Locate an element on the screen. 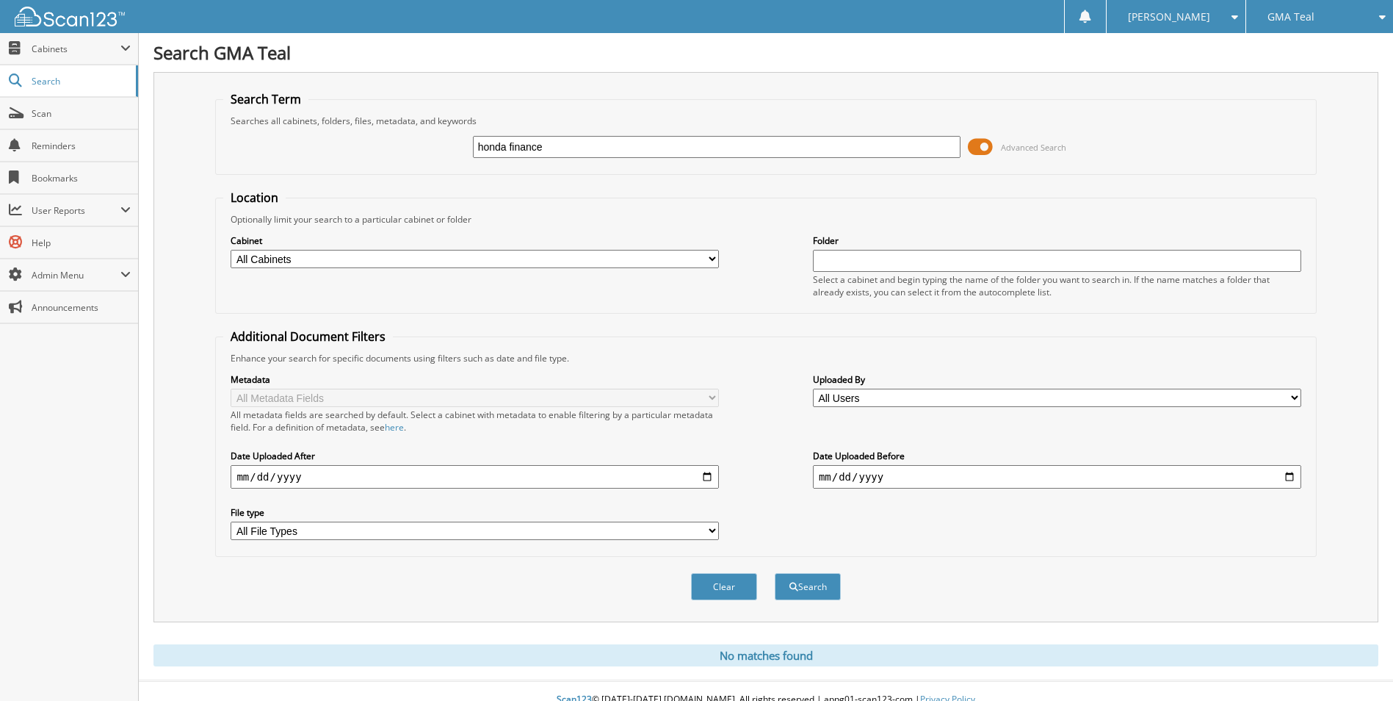 The height and width of the screenshot is (701, 1393). label: Cabinet is located at coordinates (475, 240).